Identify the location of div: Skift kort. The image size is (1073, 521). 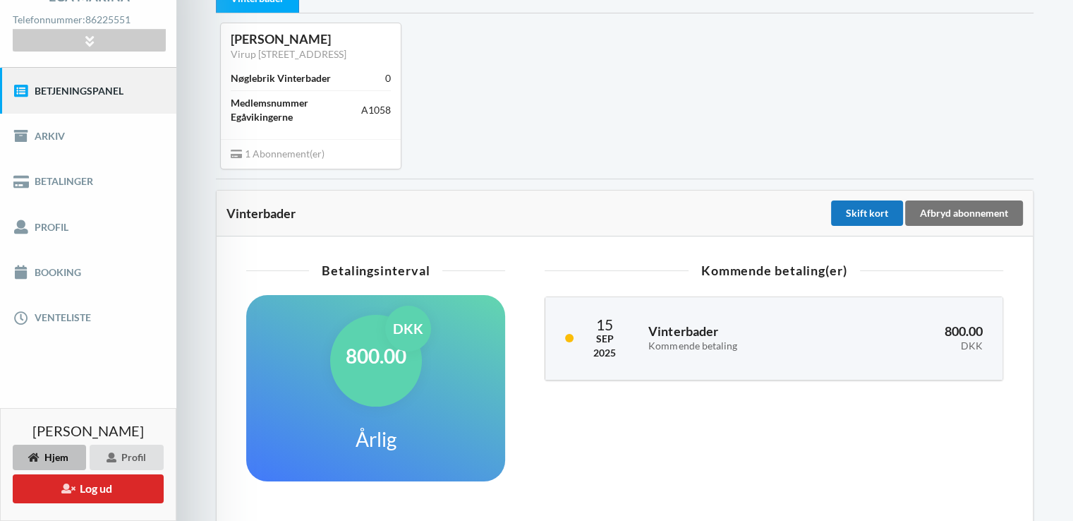
(867, 213).